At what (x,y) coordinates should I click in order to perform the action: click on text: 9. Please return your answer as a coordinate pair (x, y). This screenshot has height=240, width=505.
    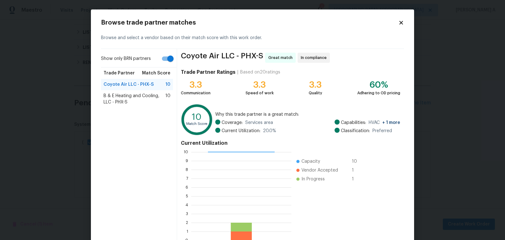
    Looking at the image, I should click on (187, 161).